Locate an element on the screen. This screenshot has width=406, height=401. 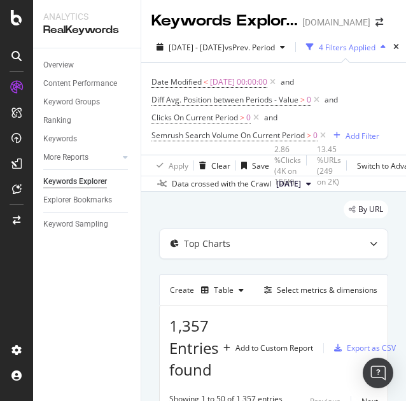
div: Keyword Groups is located at coordinates (71, 102).